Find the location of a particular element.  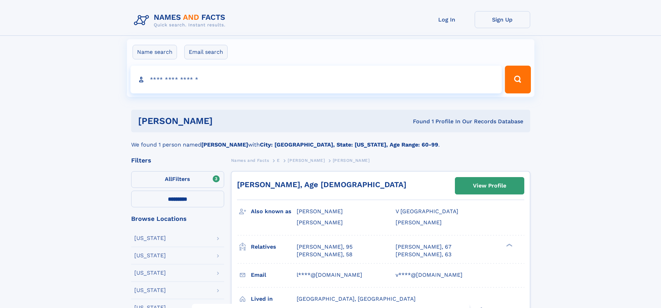

img: Logo Names and Facts is located at coordinates (181, 20).